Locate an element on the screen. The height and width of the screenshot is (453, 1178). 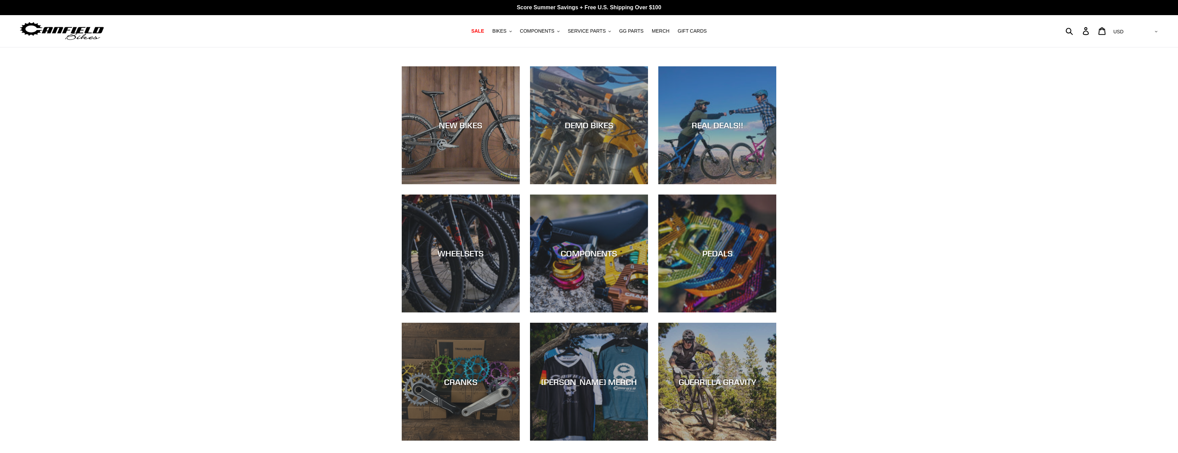
div: NEW BIKES is located at coordinates (461, 125).